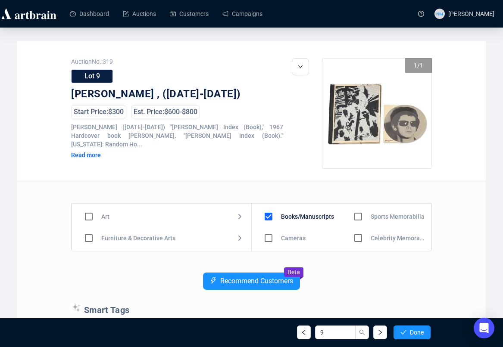 The width and height of the screenshot is (503, 347). I want to click on div: Est. Price: $600 - $800, so click(165, 112).